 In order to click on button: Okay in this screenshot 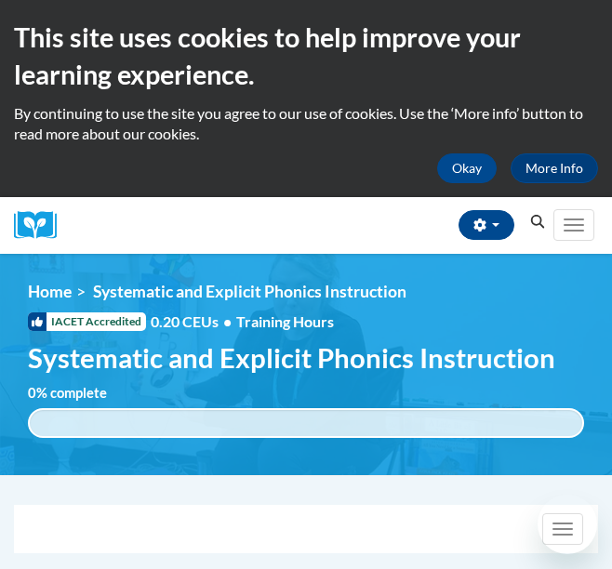, I will do `click(467, 168)`.